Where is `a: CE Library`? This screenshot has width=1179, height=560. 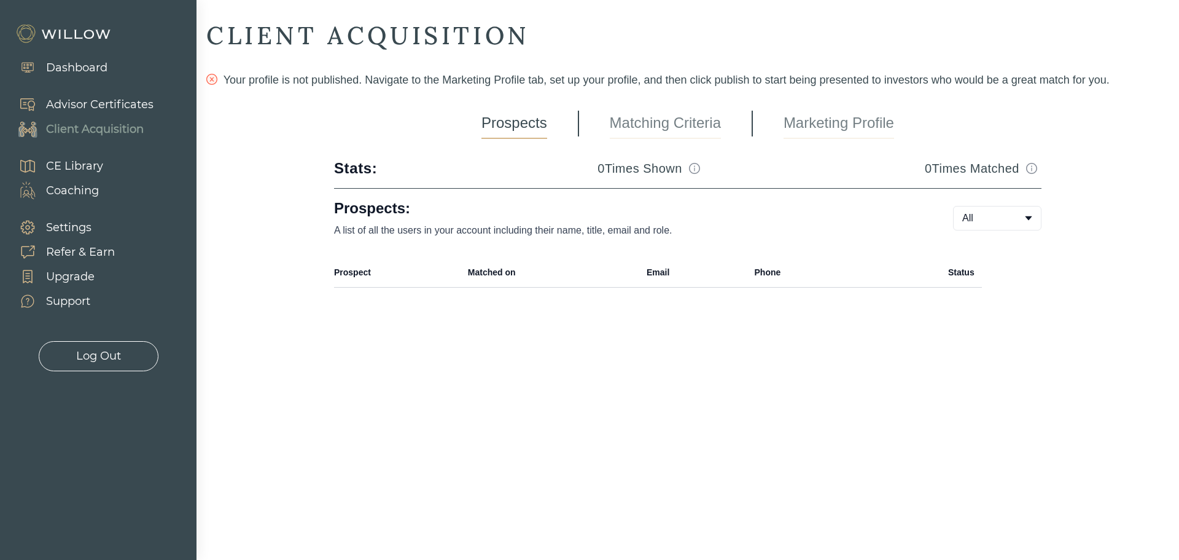
a: CE Library is located at coordinates (55, 166).